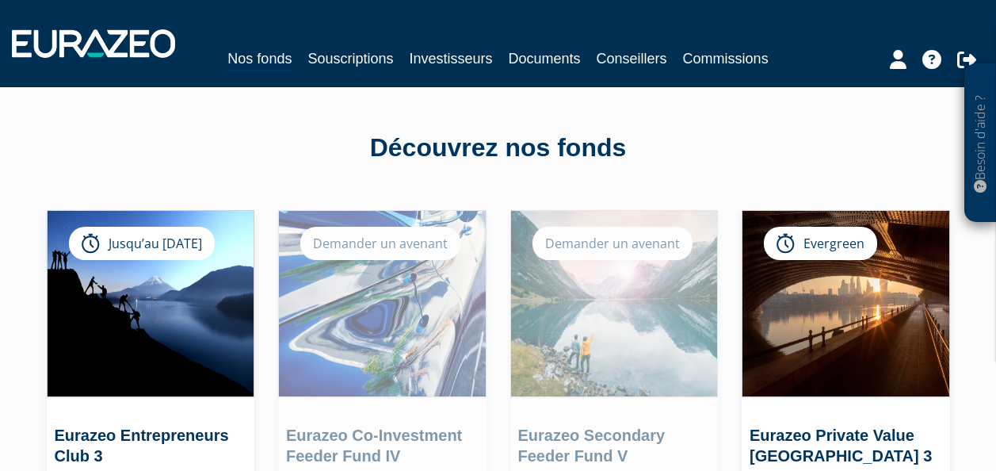 This screenshot has width=996, height=471. Describe the element at coordinates (498, 148) in the screenshot. I see `div: Découvrez nos fonds` at that location.